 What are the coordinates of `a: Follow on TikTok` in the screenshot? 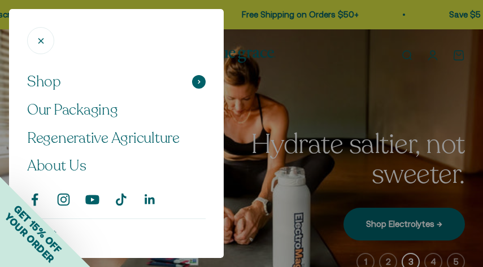 It's located at (121, 200).